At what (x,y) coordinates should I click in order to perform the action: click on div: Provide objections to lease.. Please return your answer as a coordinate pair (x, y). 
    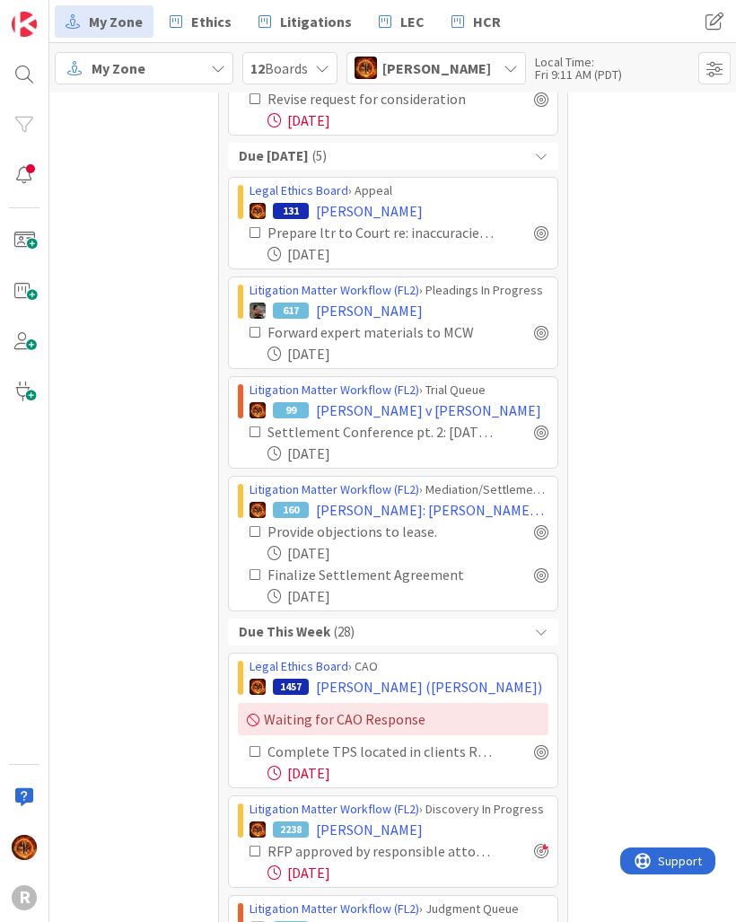
    Looking at the image, I should click on (372, 531).